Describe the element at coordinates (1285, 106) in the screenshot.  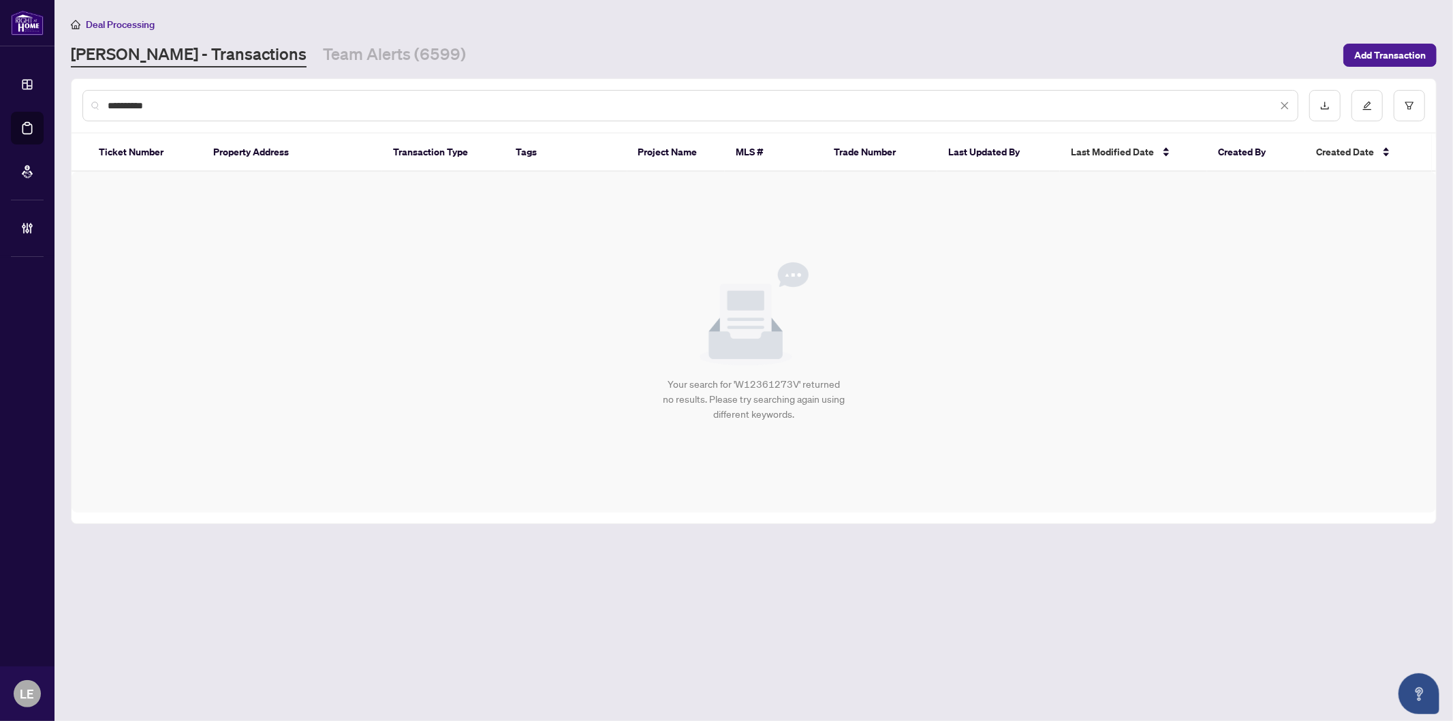
I see `span: close` at that location.